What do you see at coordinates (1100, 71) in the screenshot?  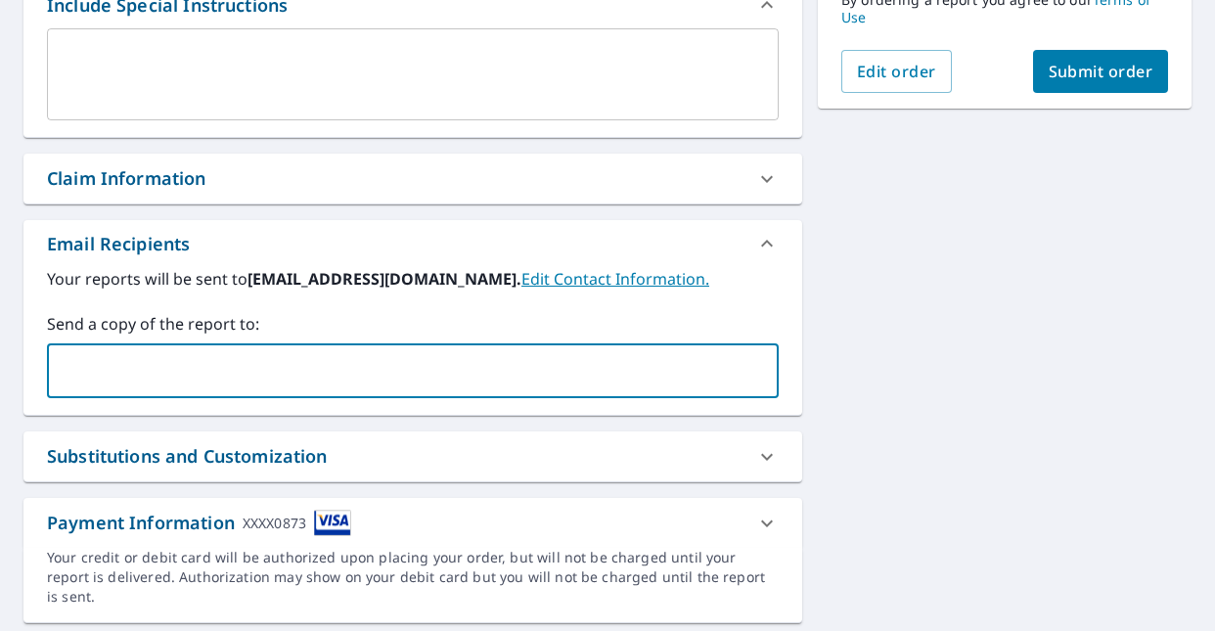 I see `span: Submit order` at bounding box center [1100, 71].